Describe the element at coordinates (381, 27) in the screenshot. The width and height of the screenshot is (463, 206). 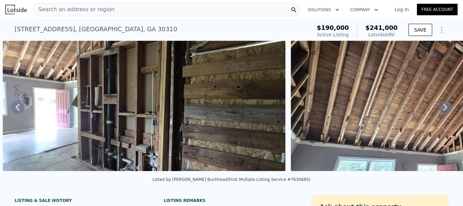
I see `span: $241,000` at that location.